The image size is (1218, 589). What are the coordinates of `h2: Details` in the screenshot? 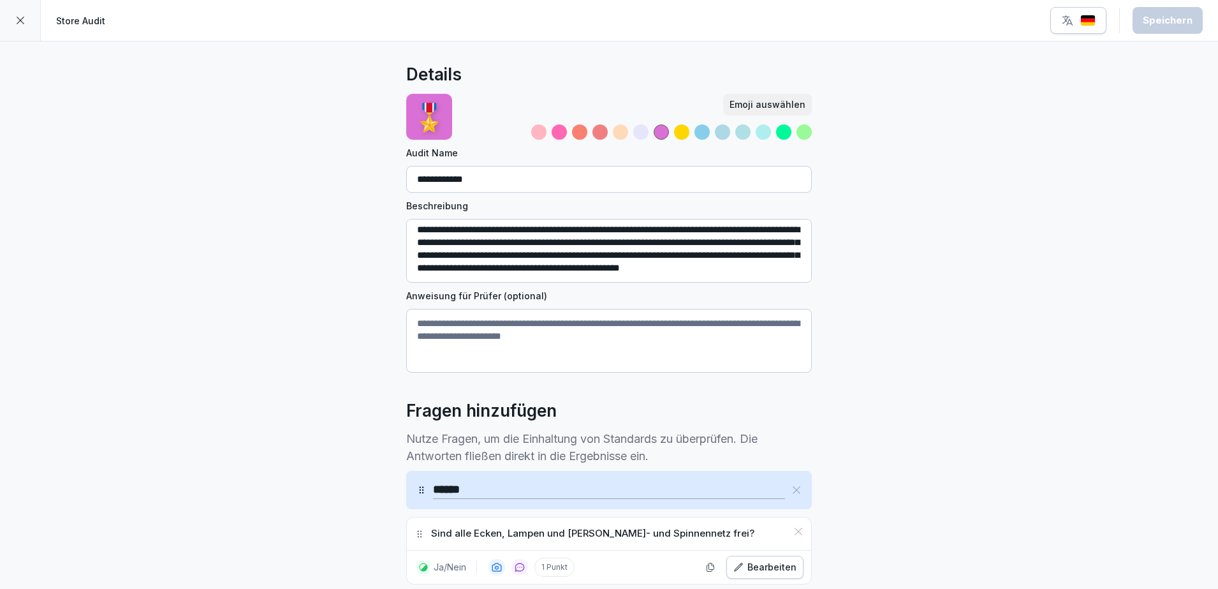 It's located at (434, 75).